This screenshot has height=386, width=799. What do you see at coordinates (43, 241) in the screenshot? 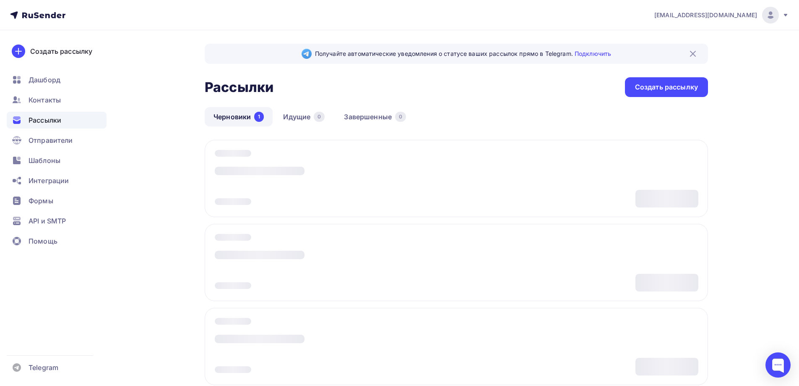
I see `span: Помощь` at bounding box center [43, 241].